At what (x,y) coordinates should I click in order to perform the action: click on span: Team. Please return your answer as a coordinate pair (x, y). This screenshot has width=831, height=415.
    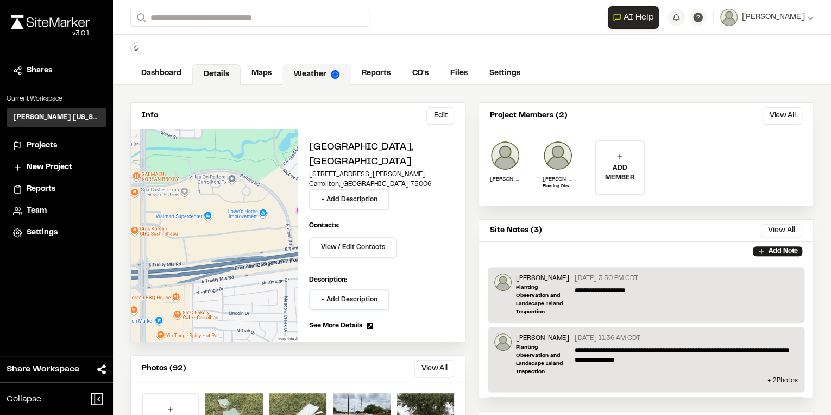
    Looking at the image, I should click on (36, 211).